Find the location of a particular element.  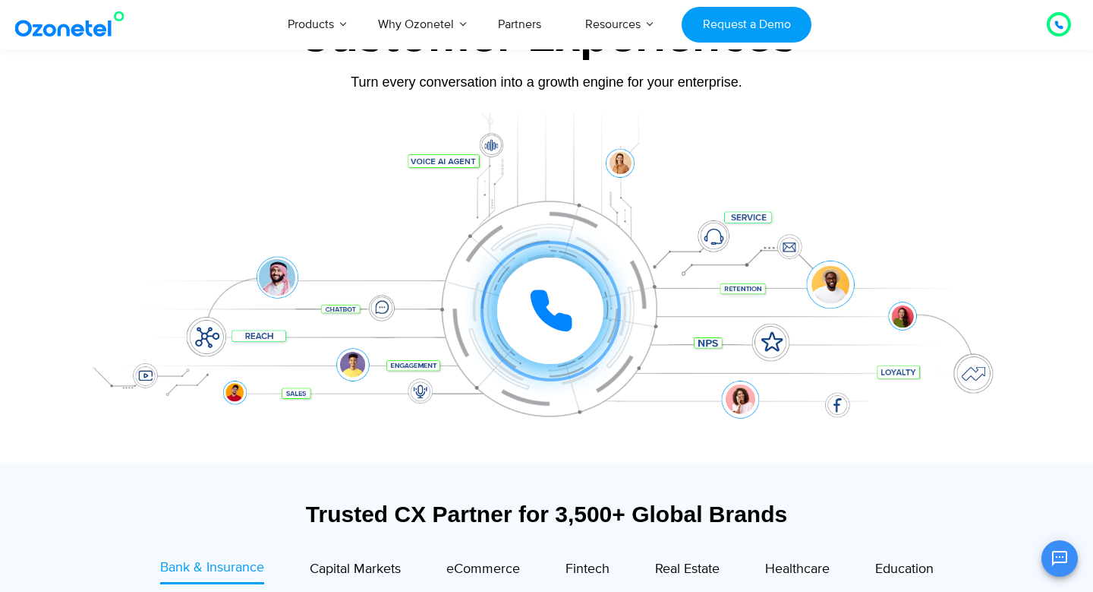

span: eCommerce is located at coordinates (483, 569).